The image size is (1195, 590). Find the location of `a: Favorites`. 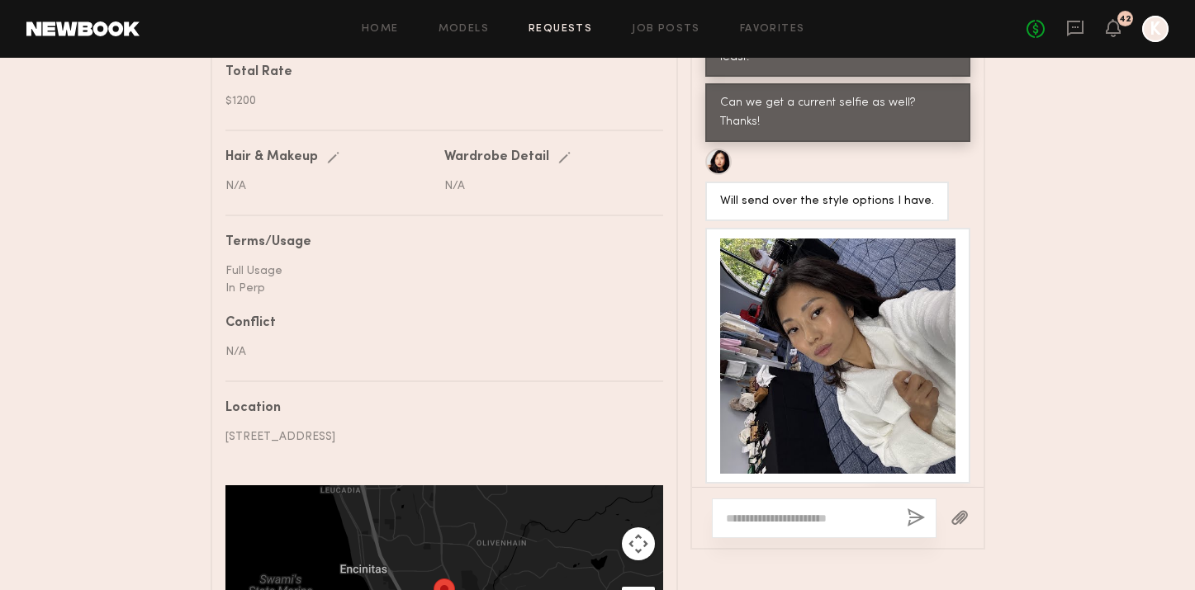

a: Favorites is located at coordinates (772, 29).